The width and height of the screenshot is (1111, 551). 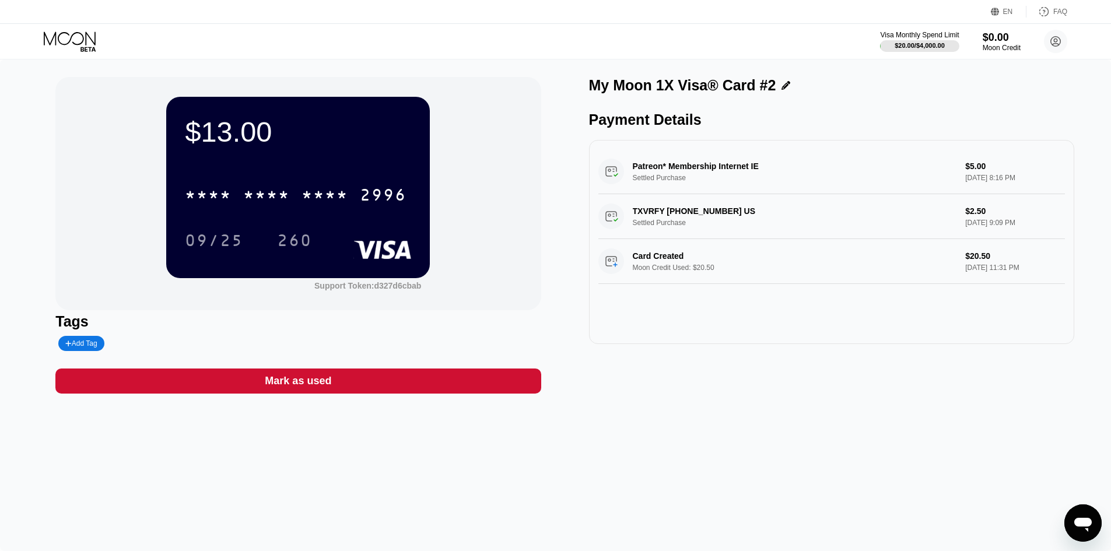 I want to click on div: $13.00, so click(x=298, y=132).